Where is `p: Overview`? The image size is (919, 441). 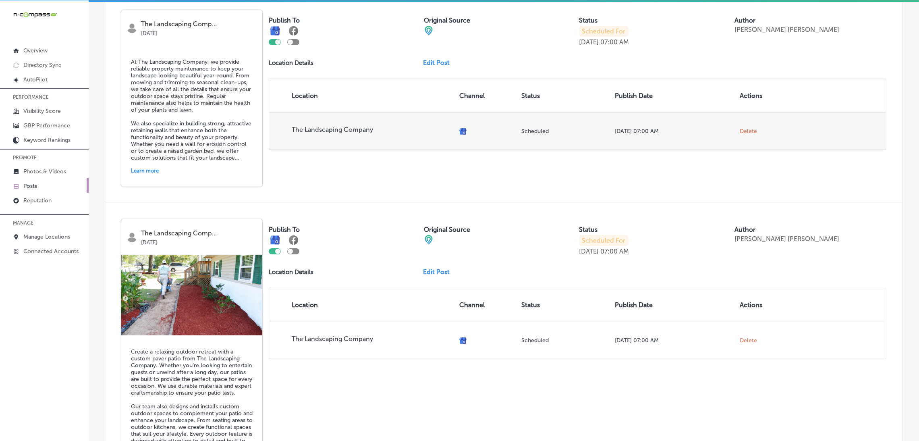
p: Overview is located at coordinates (35, 50).